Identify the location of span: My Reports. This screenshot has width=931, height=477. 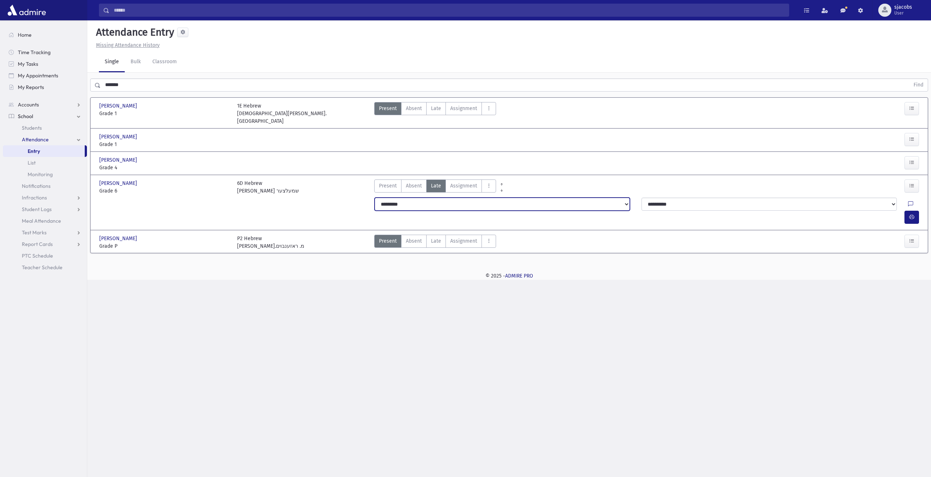
(31, 87).